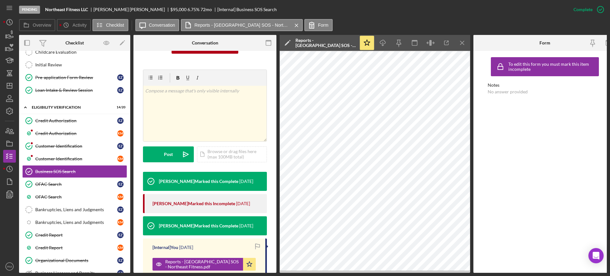 This screenshot has width=610, height=276. What do you see at coordinates (75, 146) in the screenshot?
I see `a: Customer IdentificationEZ` at bounding box center [75, 146].